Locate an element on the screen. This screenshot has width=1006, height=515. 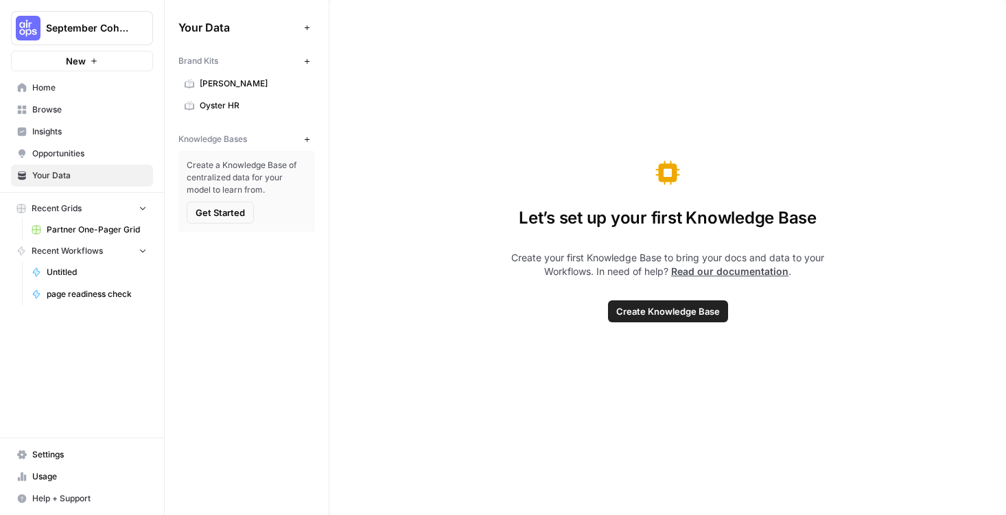
a: Usage is located at coordinates (82, 477).